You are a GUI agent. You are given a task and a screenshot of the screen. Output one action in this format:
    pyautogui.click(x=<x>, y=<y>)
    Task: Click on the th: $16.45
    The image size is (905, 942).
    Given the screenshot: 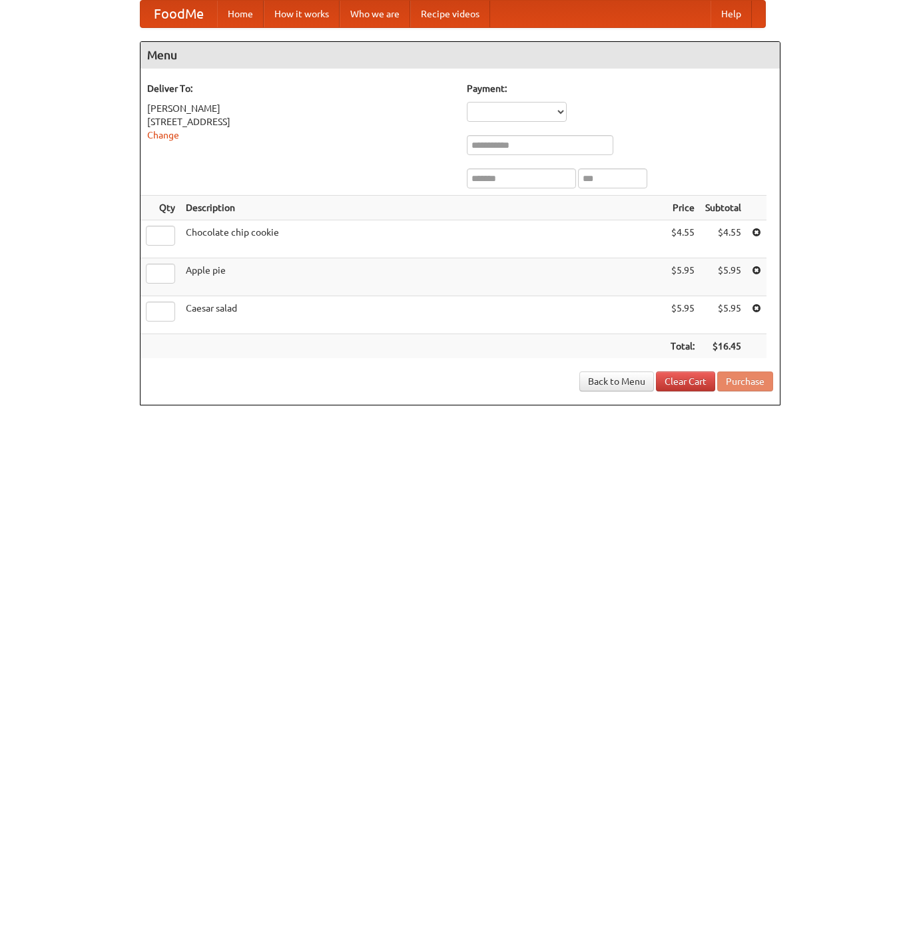 What is the action you would take?
    pyautogui.click(x=723, y=346)
    